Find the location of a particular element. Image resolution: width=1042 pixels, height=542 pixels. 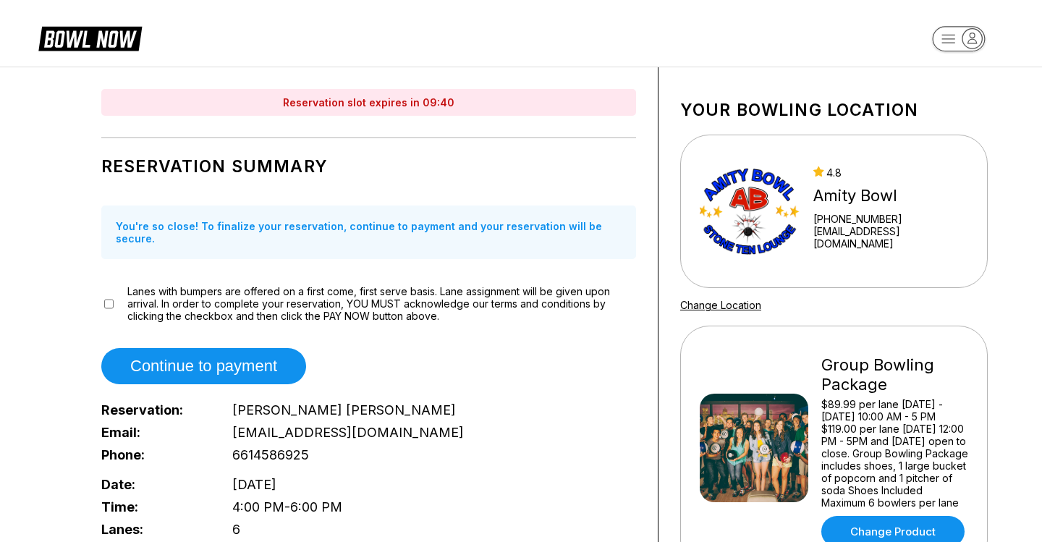

span: Time: is located at coordinates (155, 507).